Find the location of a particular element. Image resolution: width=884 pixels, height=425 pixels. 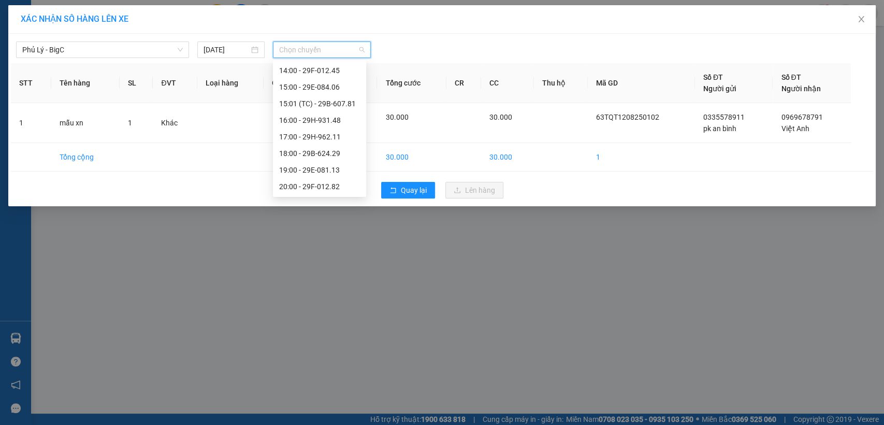

span: rollback is located at coordinates (393, 191).